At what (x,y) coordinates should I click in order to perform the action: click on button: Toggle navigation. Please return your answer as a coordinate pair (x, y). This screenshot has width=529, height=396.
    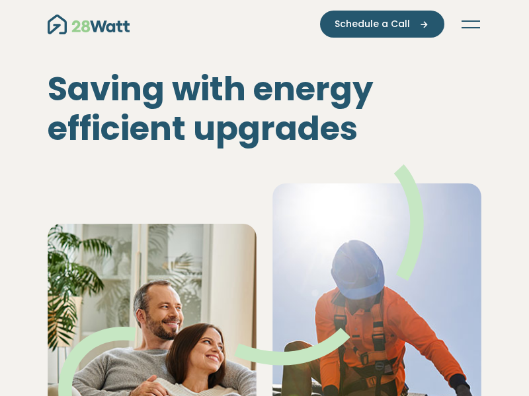
    Looking at the image, I should click on (470, 24).